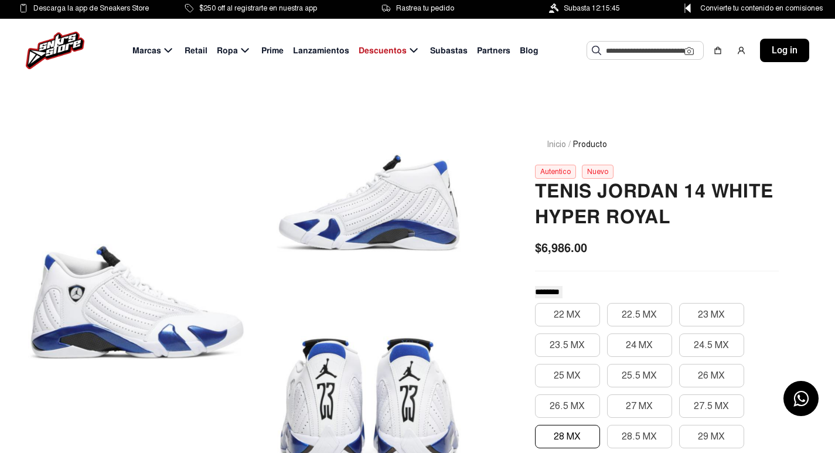  I want to click on button: 27.5 MX, so click(711, 406).